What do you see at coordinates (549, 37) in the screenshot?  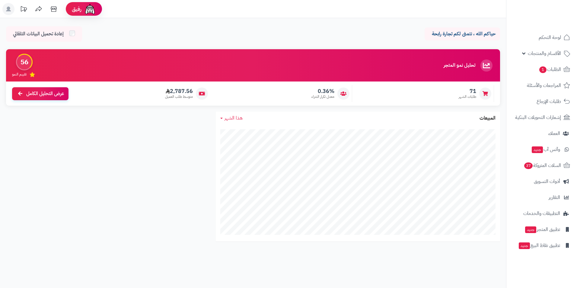 I see `span: لوحة التحكم` at bounding box center [549, 37].